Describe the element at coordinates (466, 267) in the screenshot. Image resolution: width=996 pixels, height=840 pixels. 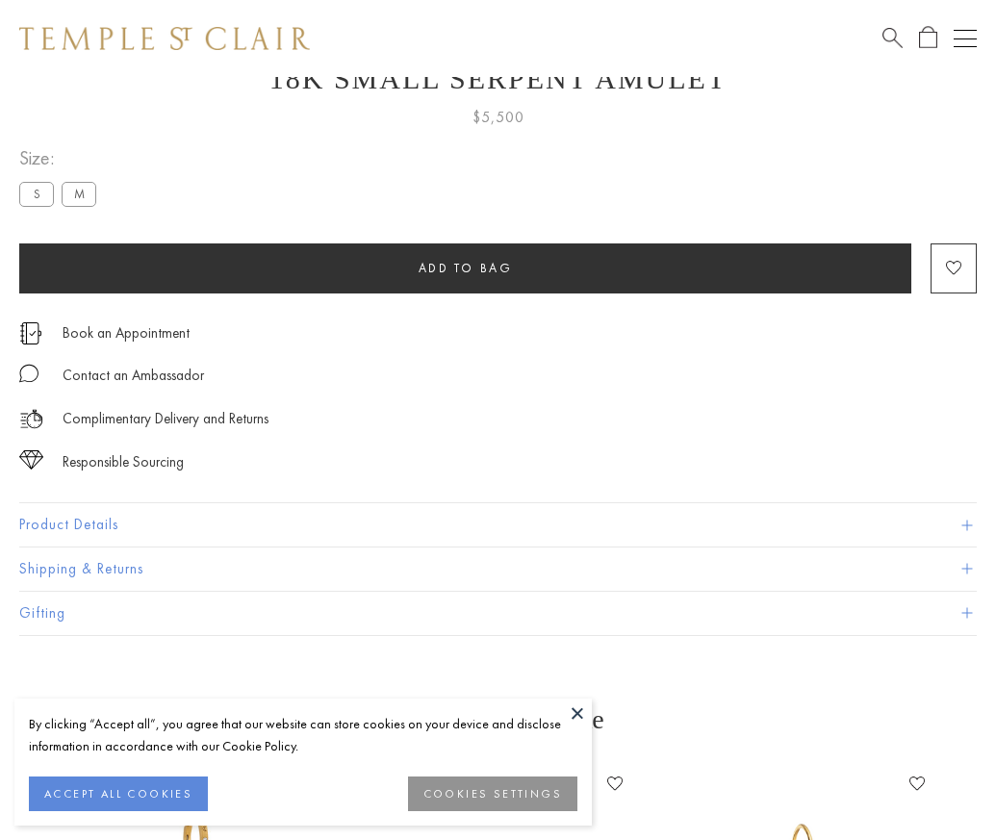
I see `span: Add to bag` at that location.